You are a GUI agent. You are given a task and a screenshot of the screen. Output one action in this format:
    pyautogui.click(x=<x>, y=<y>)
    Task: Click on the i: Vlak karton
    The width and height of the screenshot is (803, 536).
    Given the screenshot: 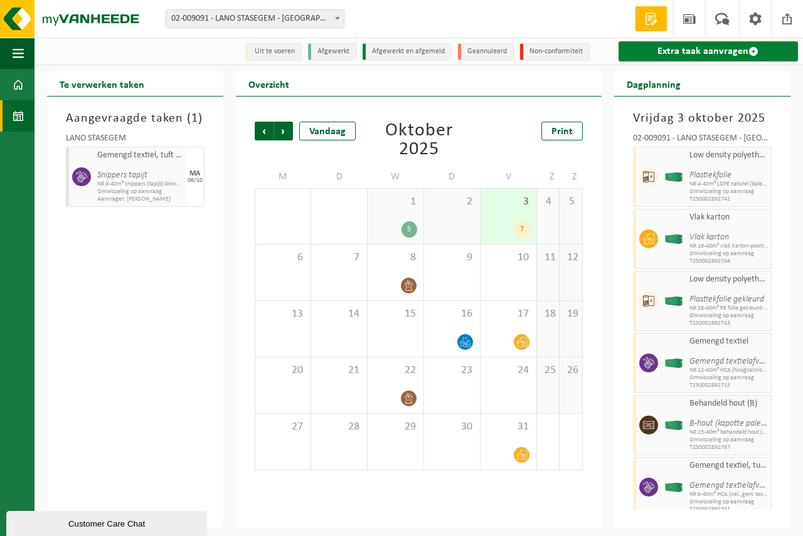 What is the action you would take?
    pyautogui.click(x=709, y=237)
    